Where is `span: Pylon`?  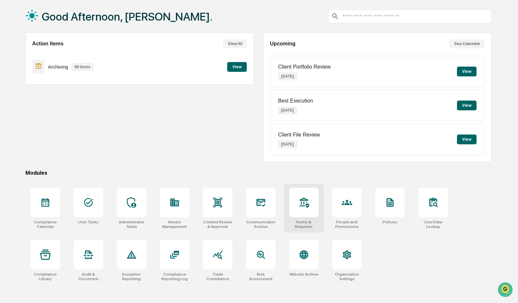 span: Pylon is located at coordinates (72, 113).